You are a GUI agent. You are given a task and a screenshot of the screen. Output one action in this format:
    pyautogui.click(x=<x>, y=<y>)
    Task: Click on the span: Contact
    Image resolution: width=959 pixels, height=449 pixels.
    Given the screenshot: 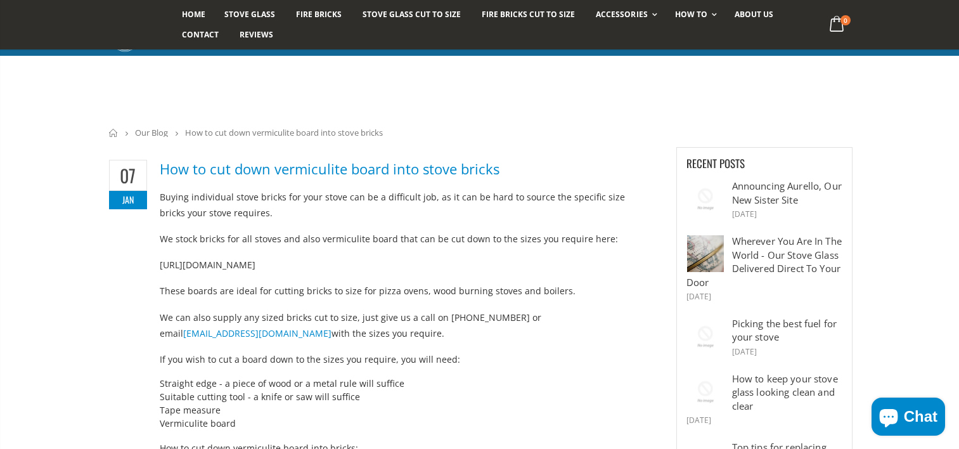 What is the action you would take?
    pyautogui.click(x=200, y=34)
    